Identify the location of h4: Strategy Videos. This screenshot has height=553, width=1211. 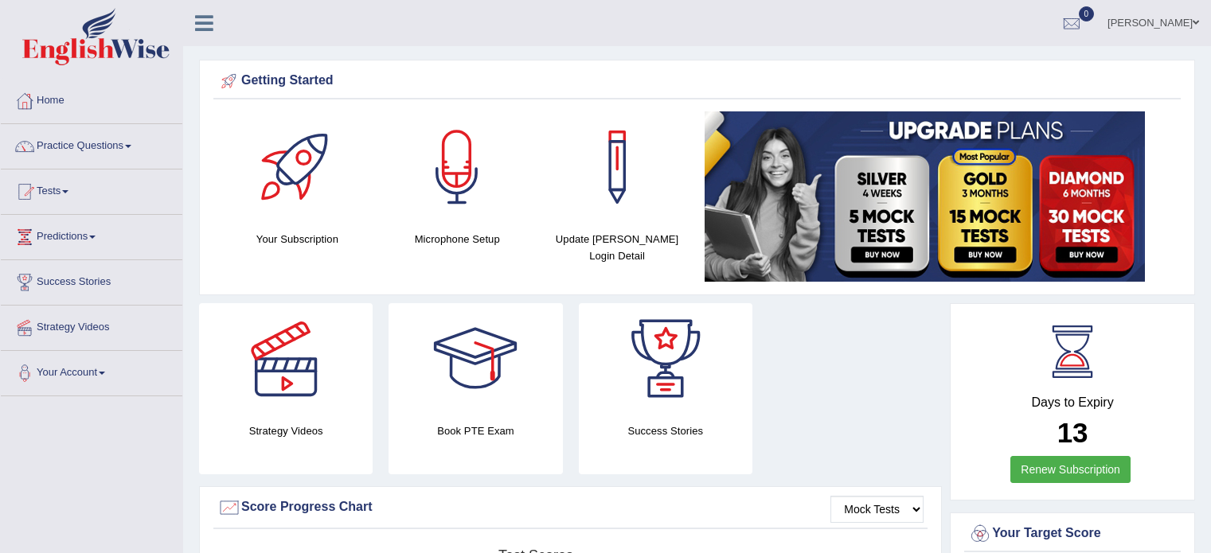
(286, 431).